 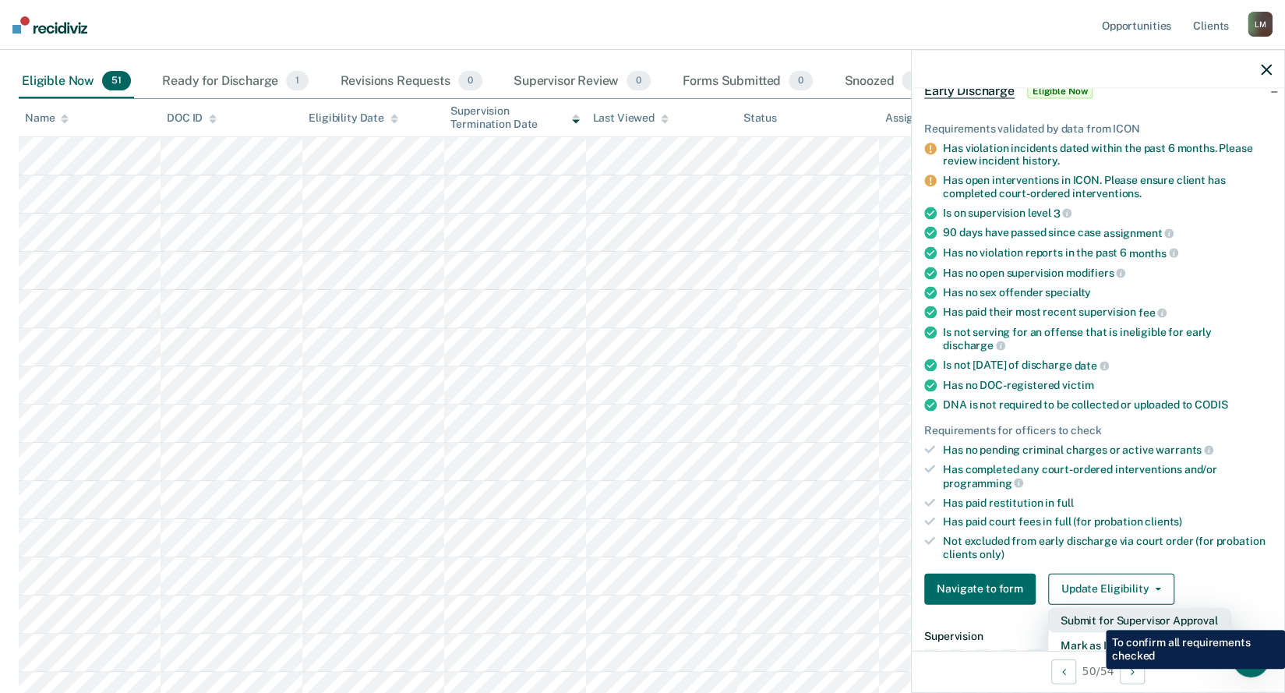 What do you see at coordinates (297, 81) in the screenshot?
I see `span: 1` at bounding box center [297, 81].